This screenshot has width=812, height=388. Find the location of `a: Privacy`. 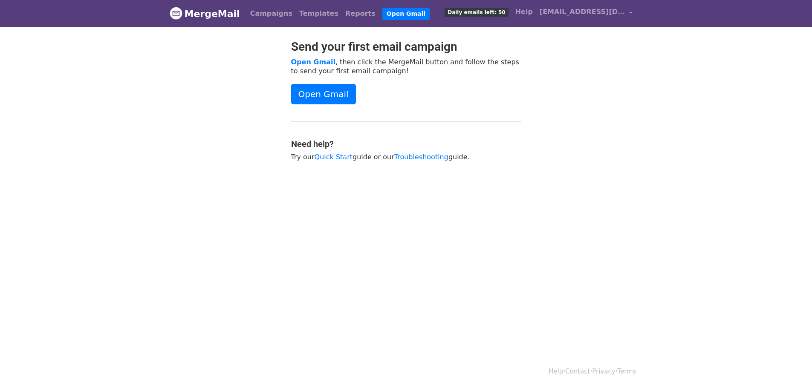

a: Privacy is located at coordinates (604, 372).